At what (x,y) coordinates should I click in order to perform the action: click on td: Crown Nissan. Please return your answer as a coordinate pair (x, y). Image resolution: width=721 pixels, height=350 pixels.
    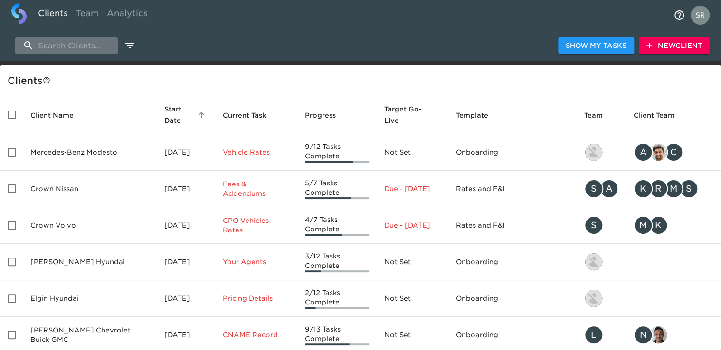
    Looking at the image, I should click on (90, 189).